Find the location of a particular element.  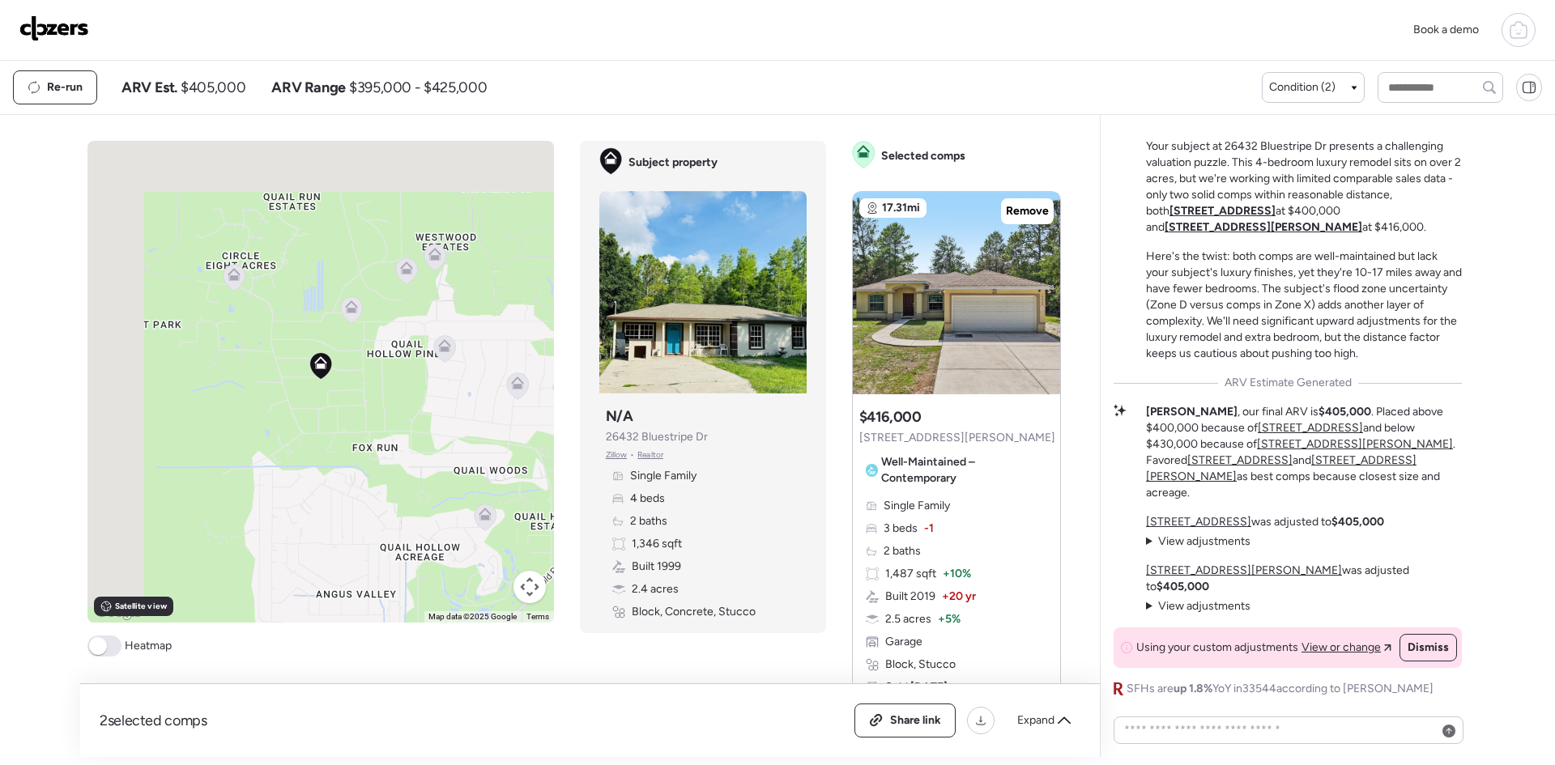

span: + 10% is located at coordinates (956, 574).